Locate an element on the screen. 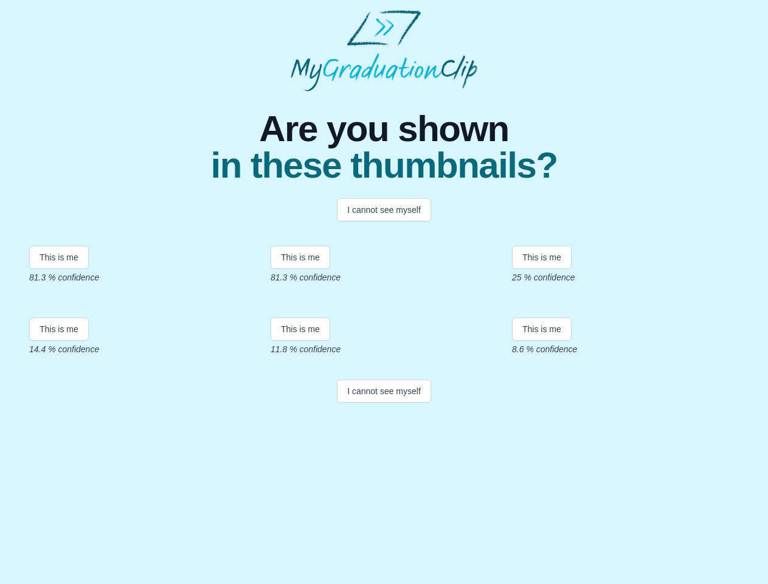  p: 25 % confidence is located at coordinates (625, 277).